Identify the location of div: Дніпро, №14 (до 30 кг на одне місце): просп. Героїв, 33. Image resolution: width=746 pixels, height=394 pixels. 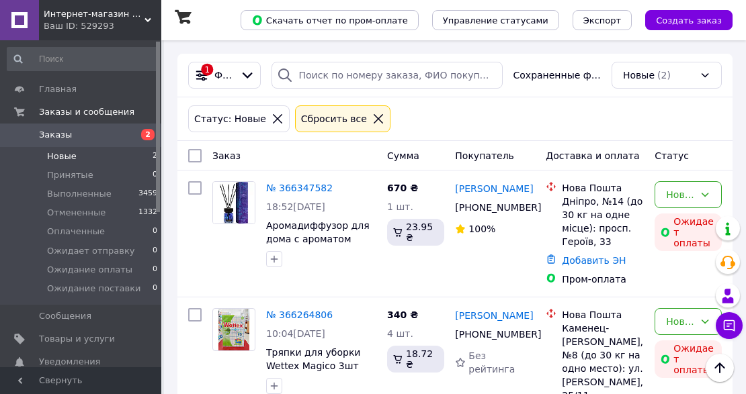
(603, 222).